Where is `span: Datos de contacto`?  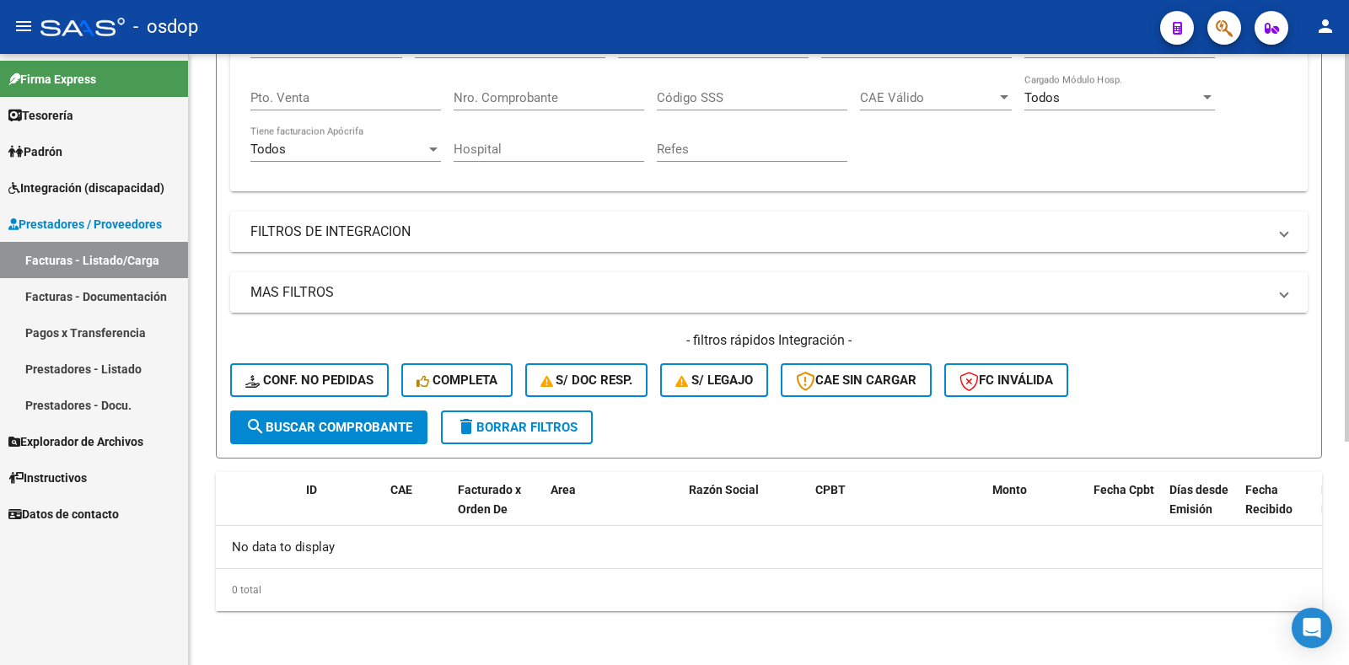 span: Datos de contacto is located at coordinates (63, 514).